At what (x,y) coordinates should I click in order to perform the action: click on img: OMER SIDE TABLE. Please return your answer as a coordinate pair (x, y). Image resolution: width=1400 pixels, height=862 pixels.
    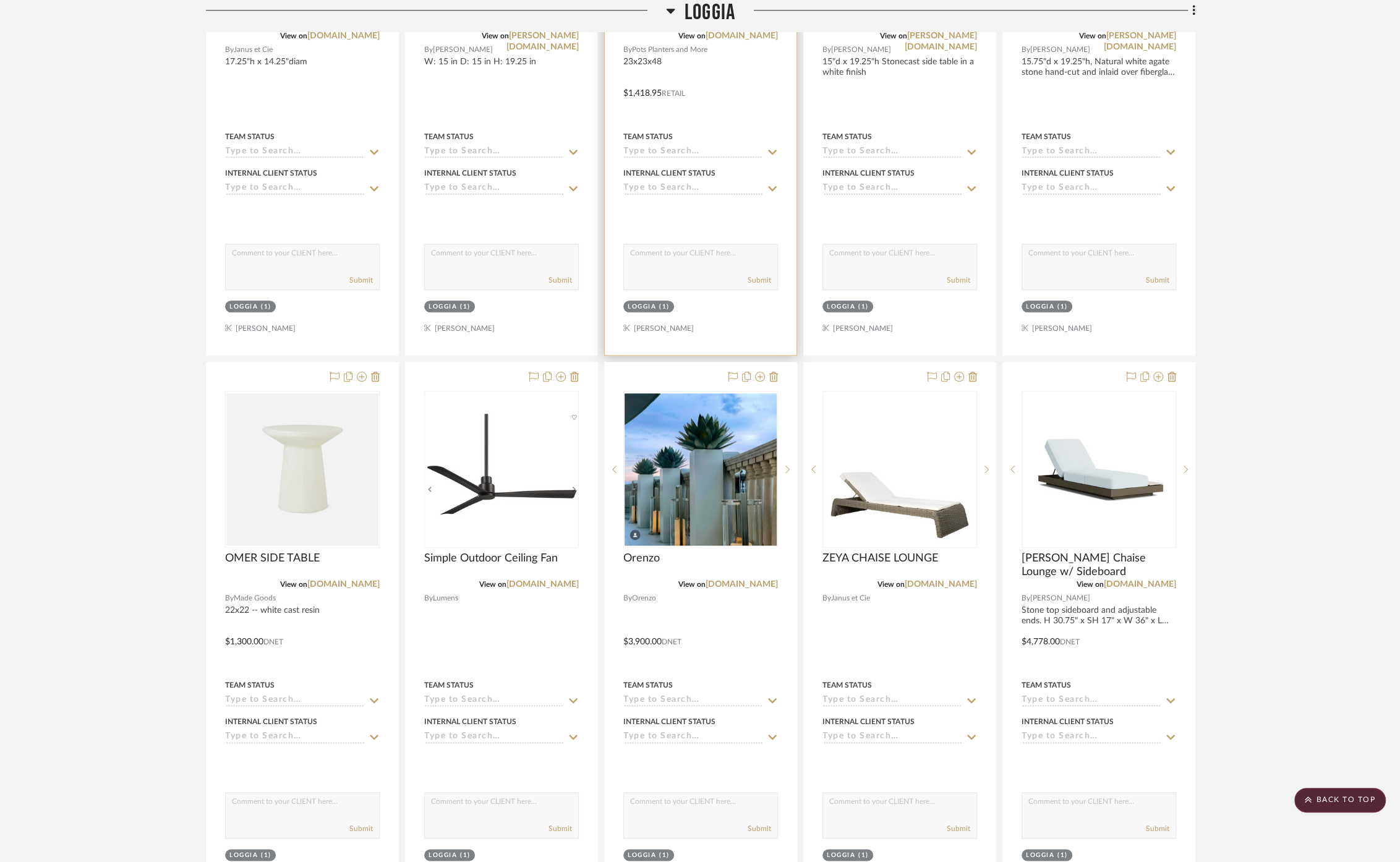
    Looking at the image, I should click on (303, 469).